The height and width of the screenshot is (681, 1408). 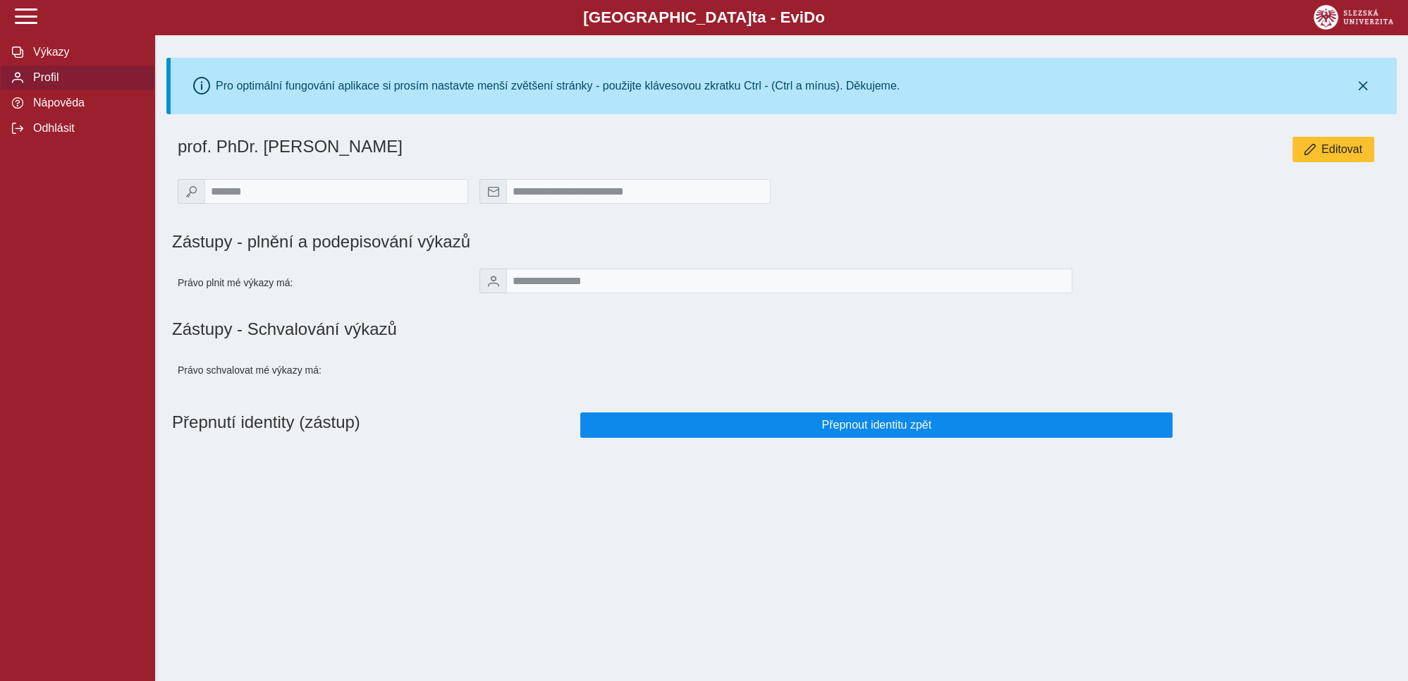 I want to click on h1: Zástupy - plnění a podepisování výkazů, so click(x=572, y=242).